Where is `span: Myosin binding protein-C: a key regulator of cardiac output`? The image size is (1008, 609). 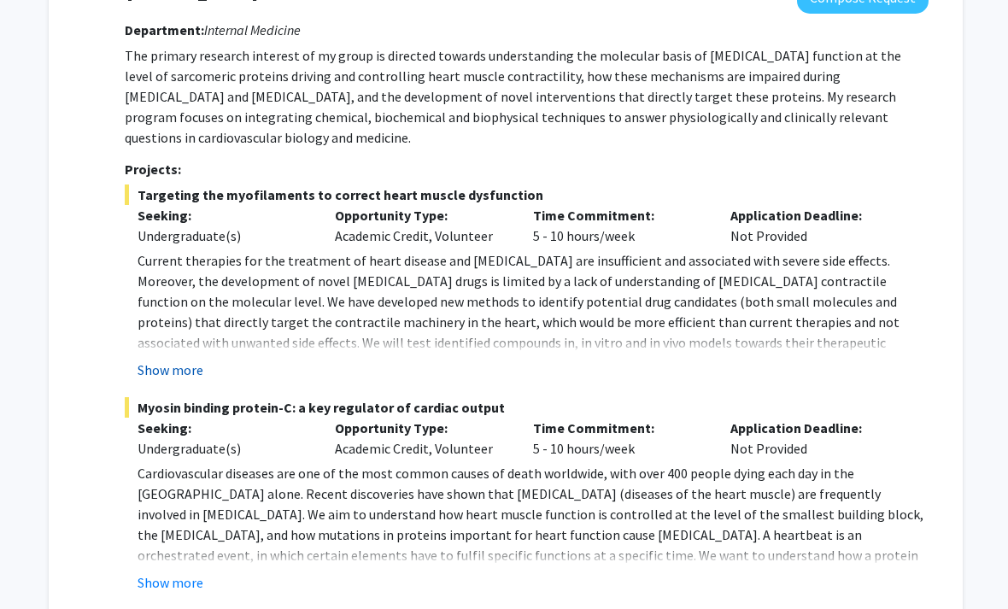 span: Myosin binding protein-C: a key regulator of cardiac output is located at coordinates (526, 407).